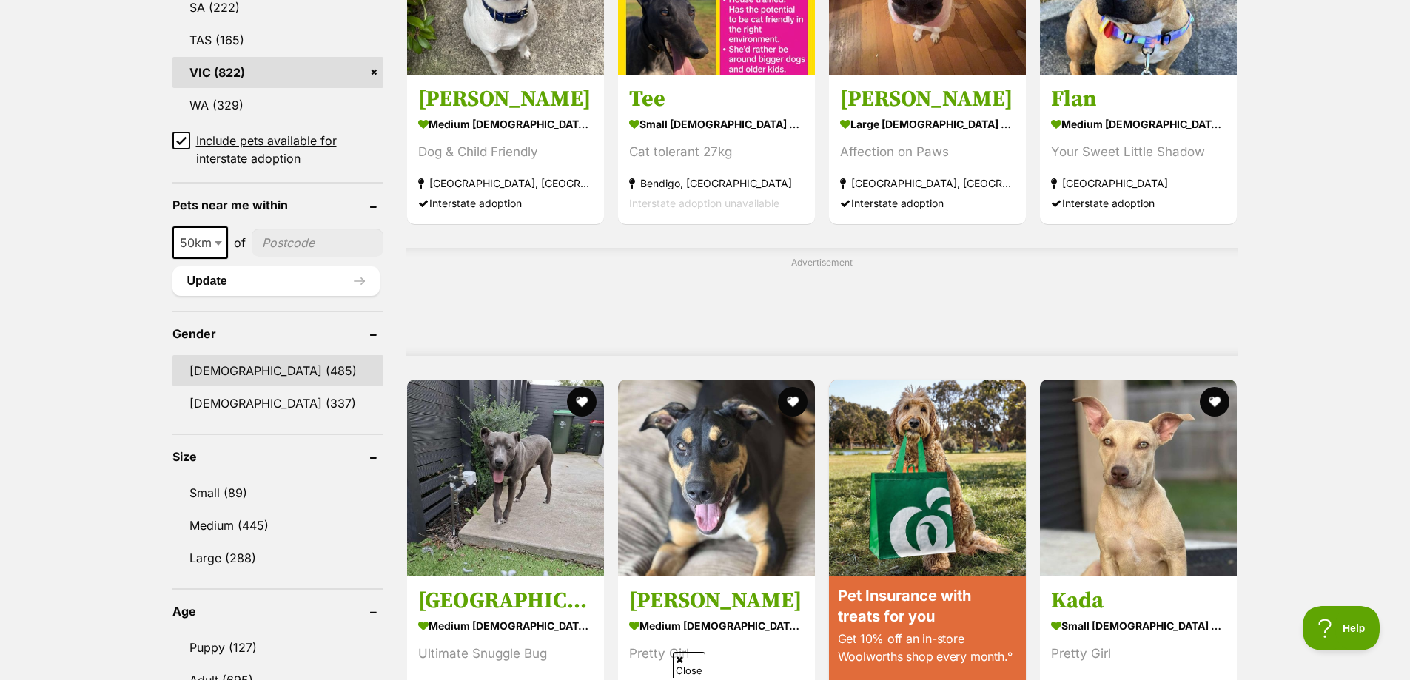  I want to click on img: Kada - Mixed breed Dog, so click(1139, 478).